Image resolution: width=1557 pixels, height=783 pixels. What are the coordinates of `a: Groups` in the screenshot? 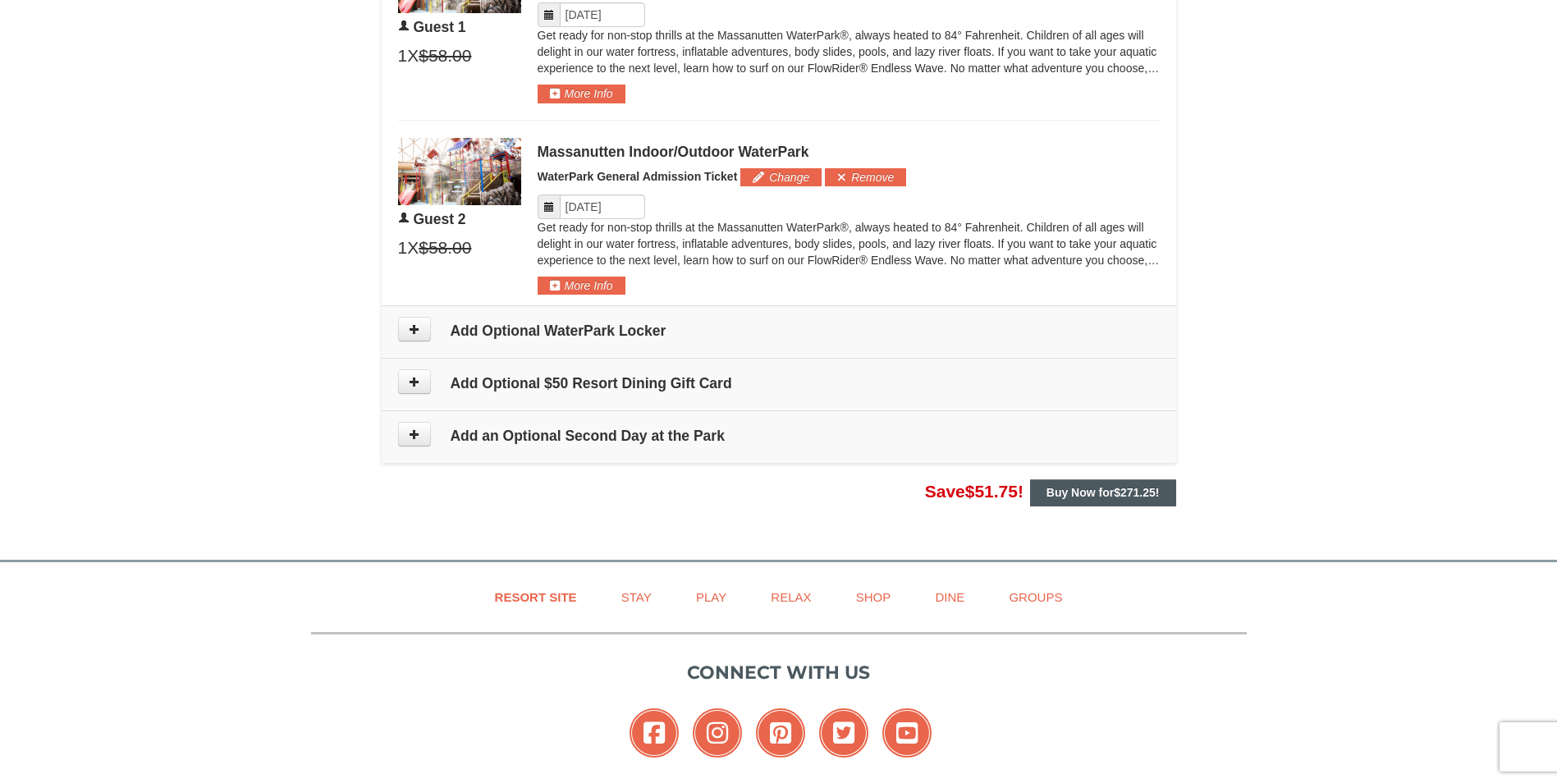 It's located at (1035, 597).